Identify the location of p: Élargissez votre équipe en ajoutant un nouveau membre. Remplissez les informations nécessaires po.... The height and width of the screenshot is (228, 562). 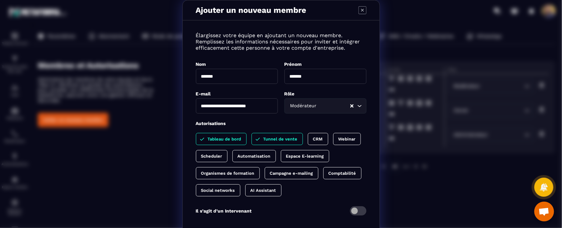
(281, 42).